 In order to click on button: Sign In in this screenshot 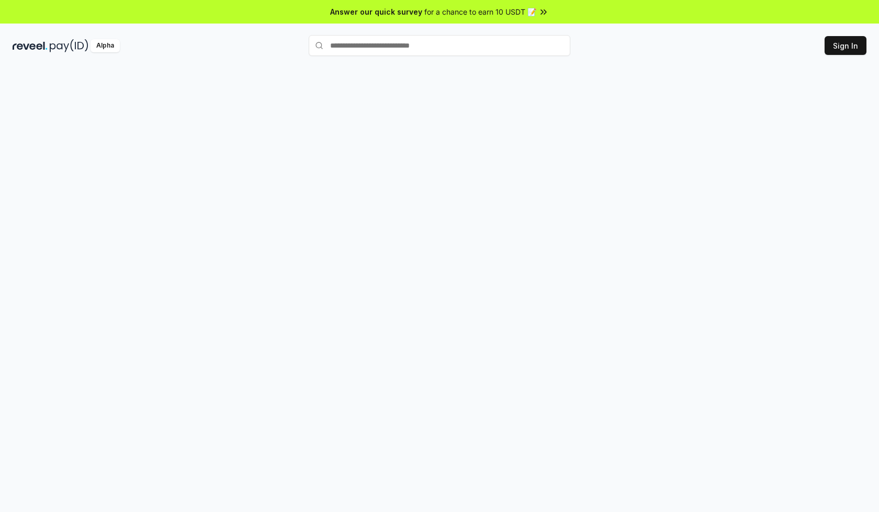, I will do `click(845, 46)`.